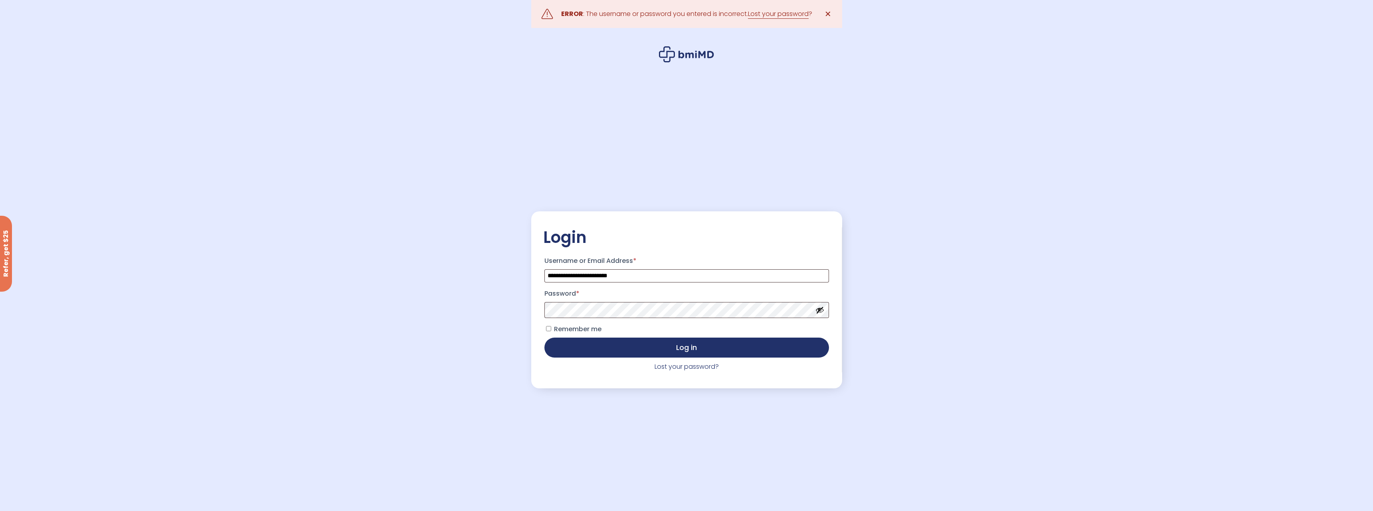 The height and width of the screenshot is (511, 1373). What do you see at coordinates (578, 329) in the screenshot?
I see `span: Remember me` at bounding box center [578, 329].